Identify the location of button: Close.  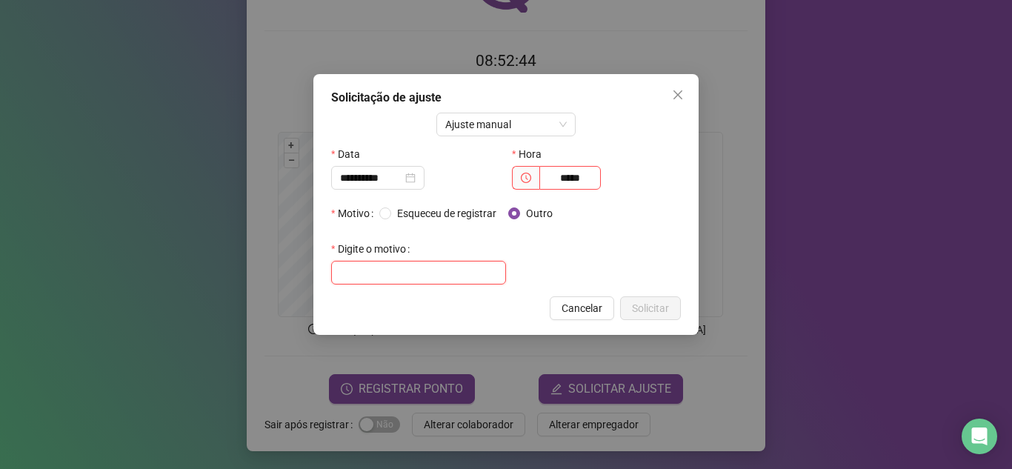
(678, 95).